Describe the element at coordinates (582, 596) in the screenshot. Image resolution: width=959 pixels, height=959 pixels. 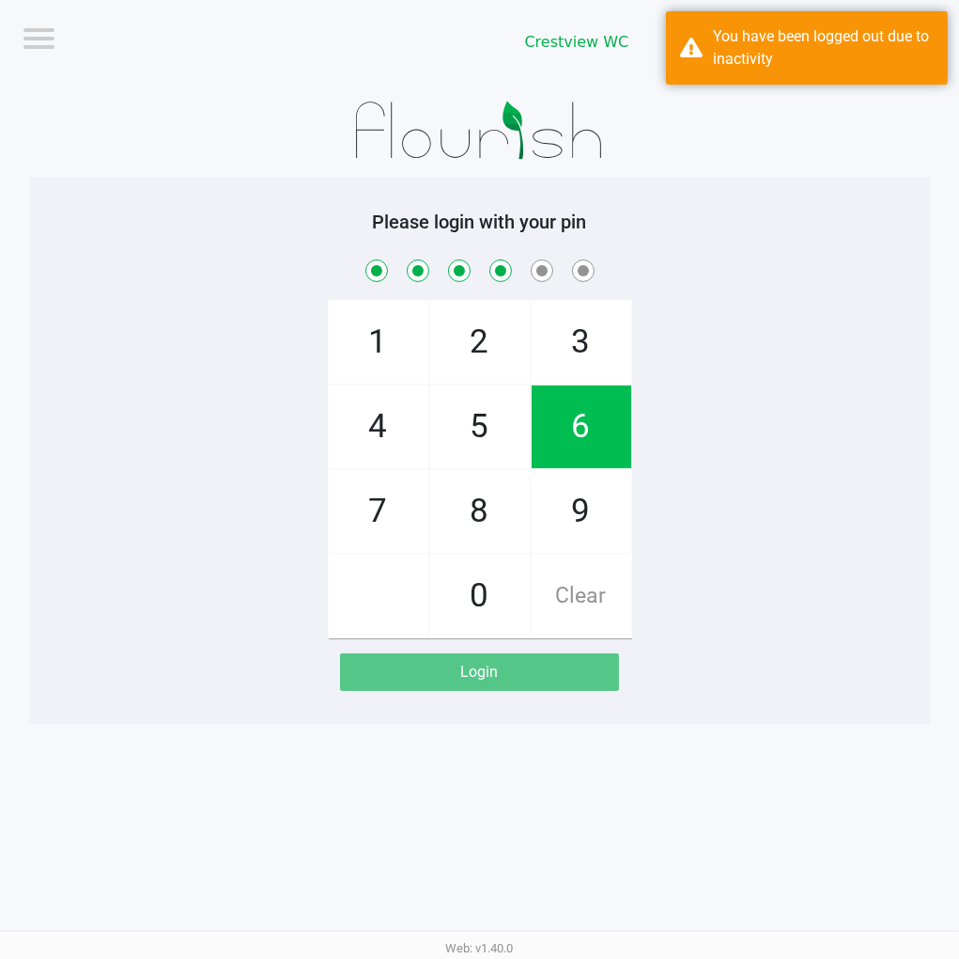
I see `span: Clear` at that location.